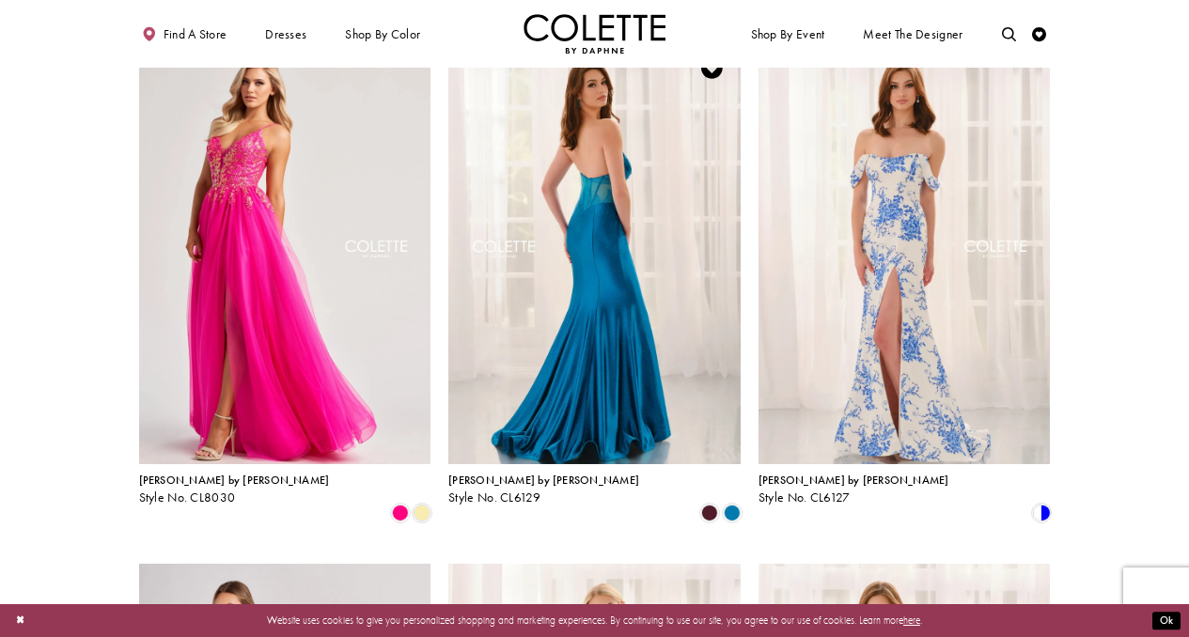 This screenshot has width=1189, height=637. What do you see at coordinates (195, 34) in the screenshot?
I see `span: Find a store` at bounding box center [195, 34].